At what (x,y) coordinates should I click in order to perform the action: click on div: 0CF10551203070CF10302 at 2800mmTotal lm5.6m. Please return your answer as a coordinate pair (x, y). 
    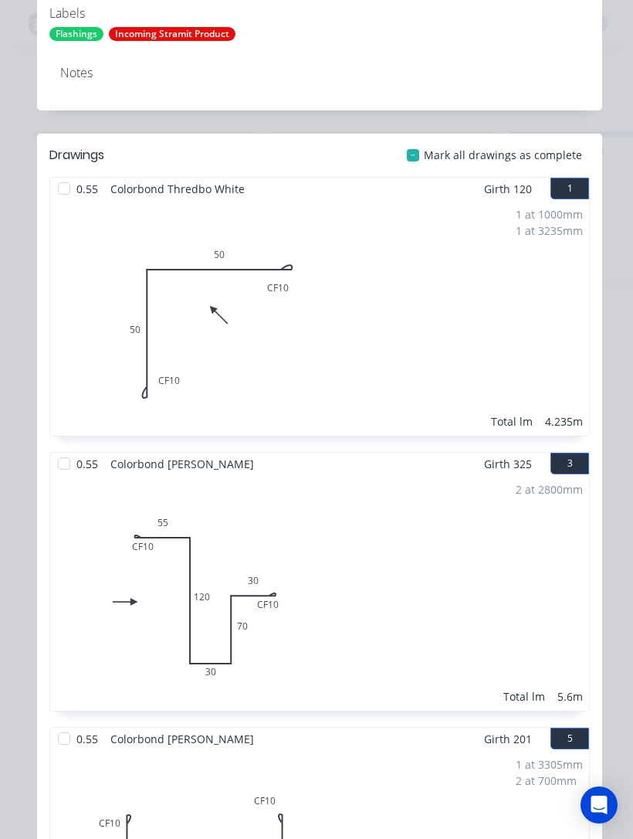
    Looking at the image, I should click on (320, 592).